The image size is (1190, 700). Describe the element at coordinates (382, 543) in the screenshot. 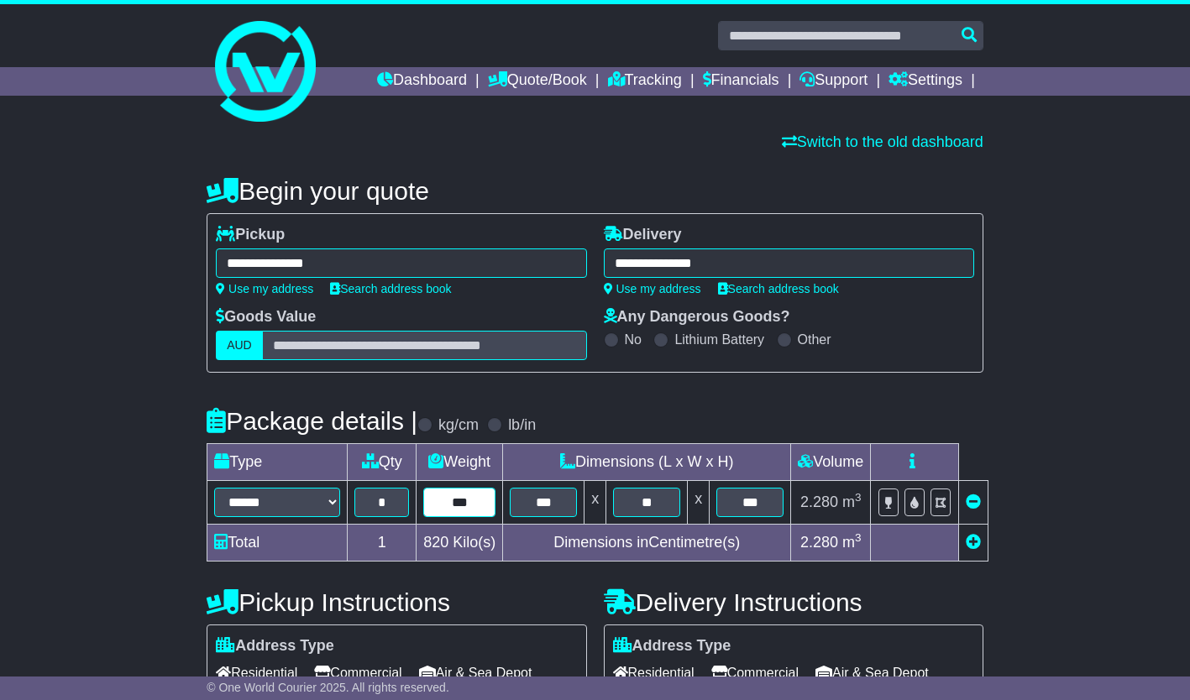

I see `td: 1` at that location.